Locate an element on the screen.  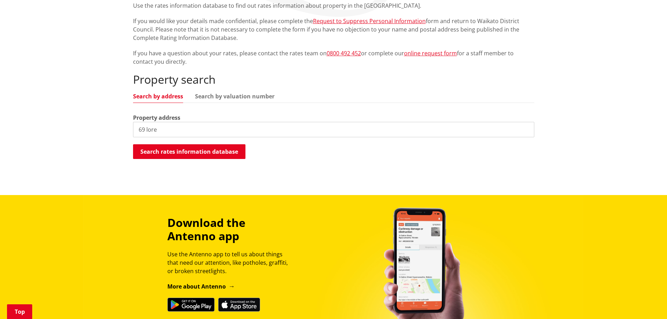
a: online request form is located at coordinates (430, 53).